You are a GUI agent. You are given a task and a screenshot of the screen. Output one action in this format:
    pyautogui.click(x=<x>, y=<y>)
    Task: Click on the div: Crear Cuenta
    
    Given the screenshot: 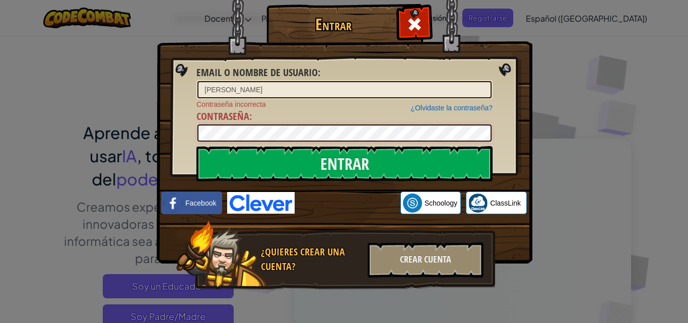 What is the action you would take?
    pyautogui.click(x=426, y=260)
    